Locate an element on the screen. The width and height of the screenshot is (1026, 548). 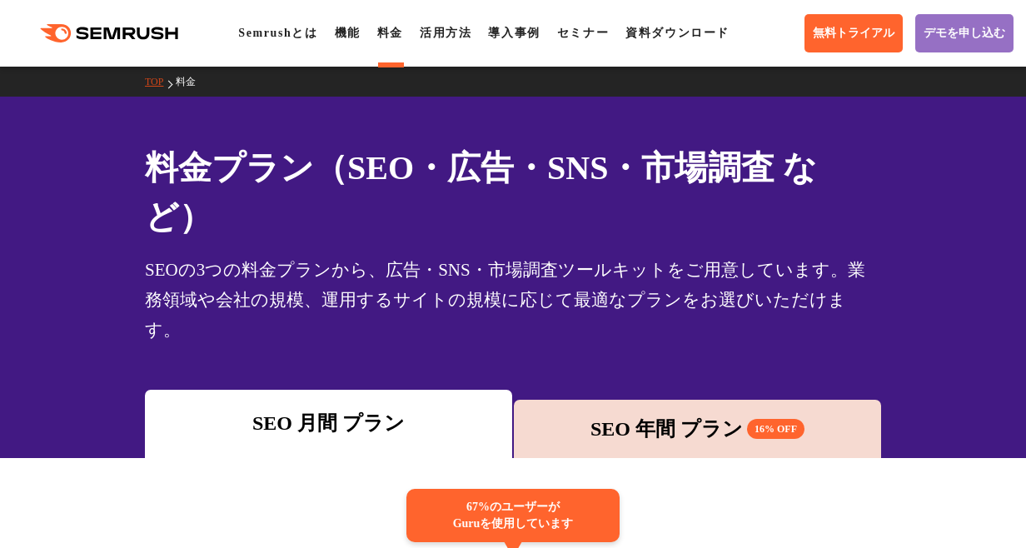
h1: 料金プラン（SEO・広告・SNS・市場調査 など） is located at coordinates (513, 192).